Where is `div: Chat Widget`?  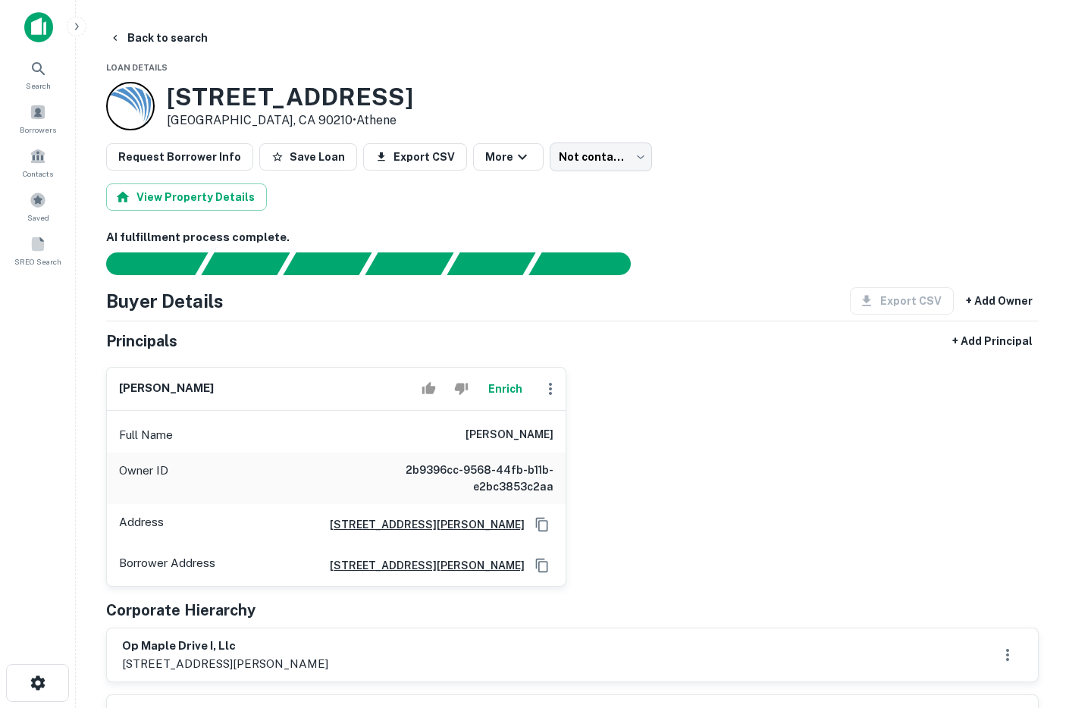 div: Chat Widget is located at coordinates (1031, 623).